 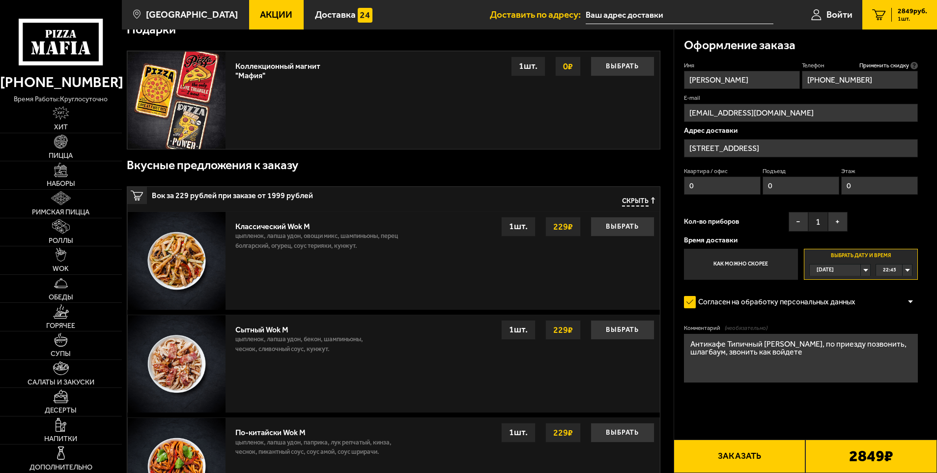 I want to click on span: 1, so click(x=818, y=222).